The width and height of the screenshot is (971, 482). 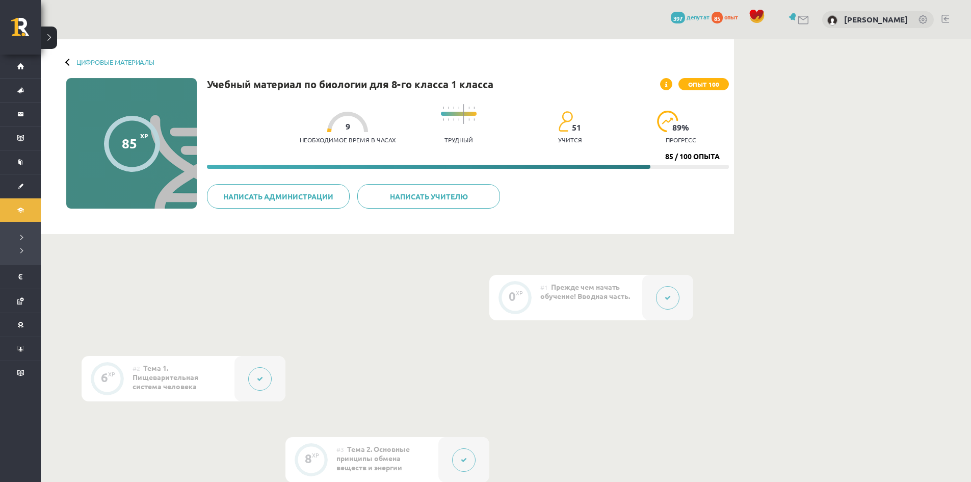 I want to click on font: Тема 1. Пищеварительная система человека, so click(x=165, y=377).